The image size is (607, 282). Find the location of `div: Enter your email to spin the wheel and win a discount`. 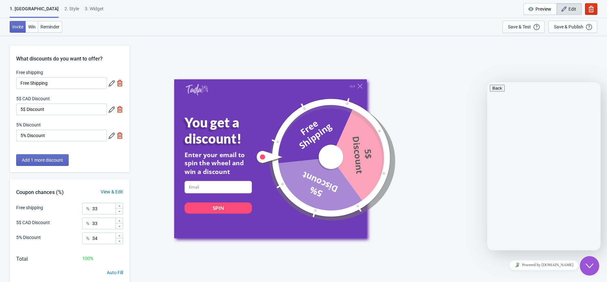

div: Enter your email to spin the wheel and win a discount is located at coordinates (218, 163).